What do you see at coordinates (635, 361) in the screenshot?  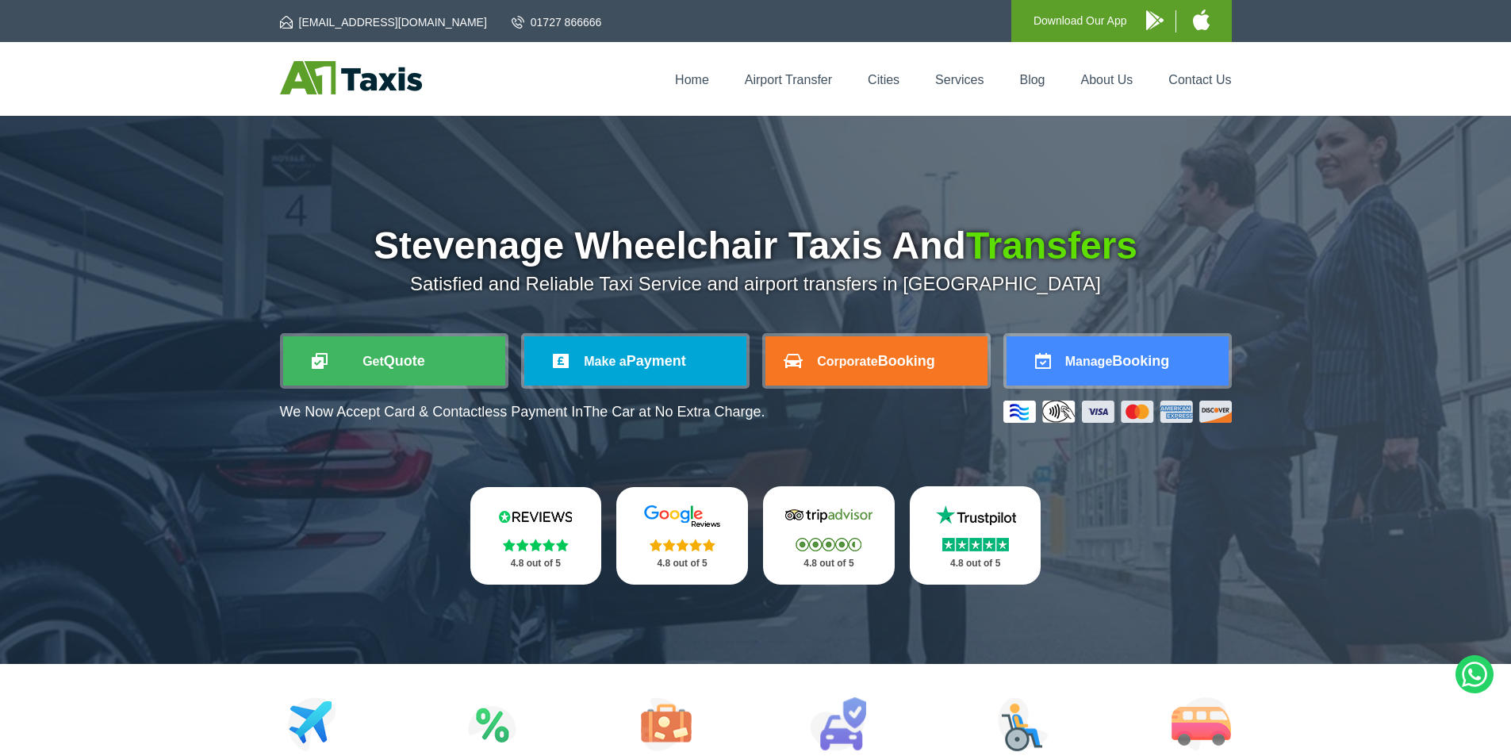 I see `a: Make aPayment` at bounding box center [635, 361].